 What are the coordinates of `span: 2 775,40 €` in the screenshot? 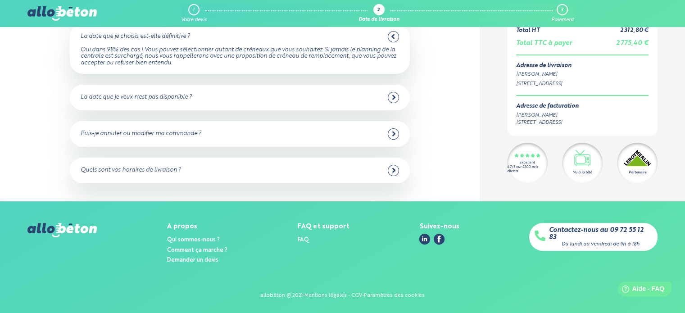 It's located at (632, 43).